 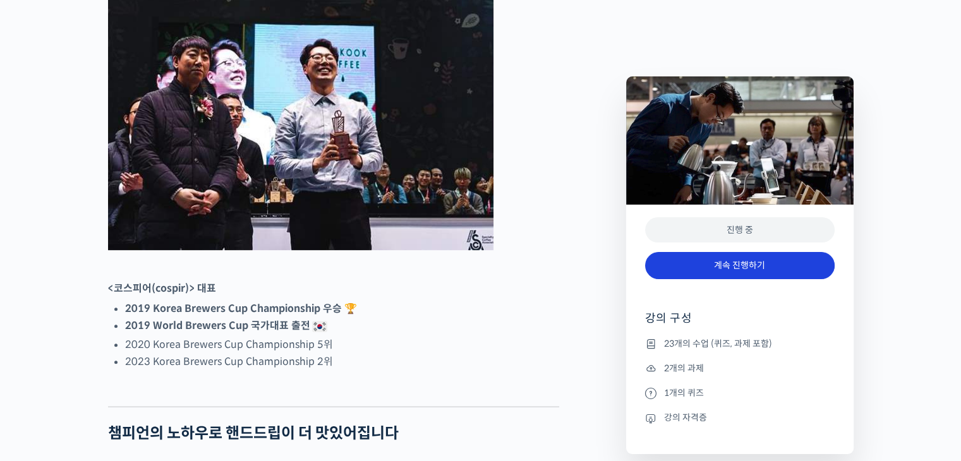 I want to click on span: 대화, so click(x=123, y=381).